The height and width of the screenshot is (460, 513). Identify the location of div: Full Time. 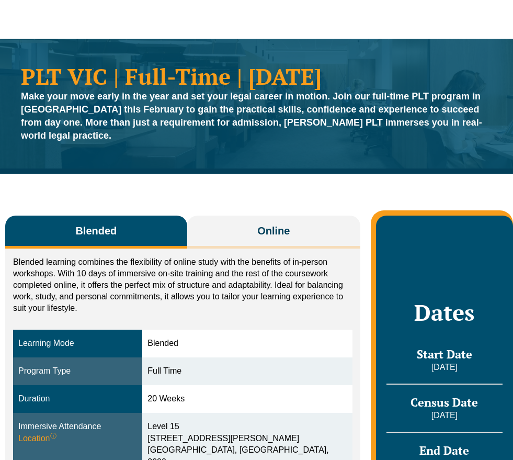
(247, 371).